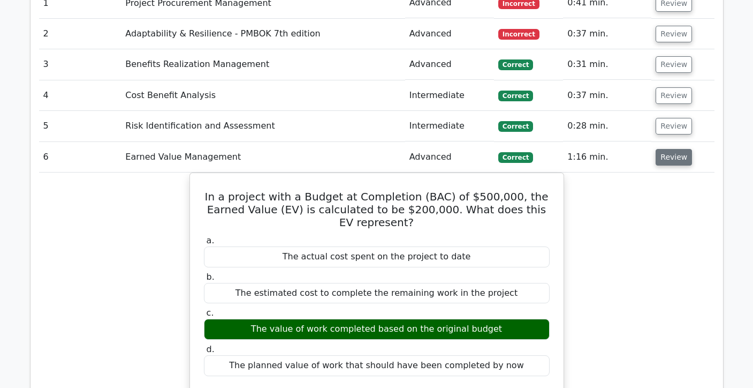  I want to click on span: b., so click(210, 276).